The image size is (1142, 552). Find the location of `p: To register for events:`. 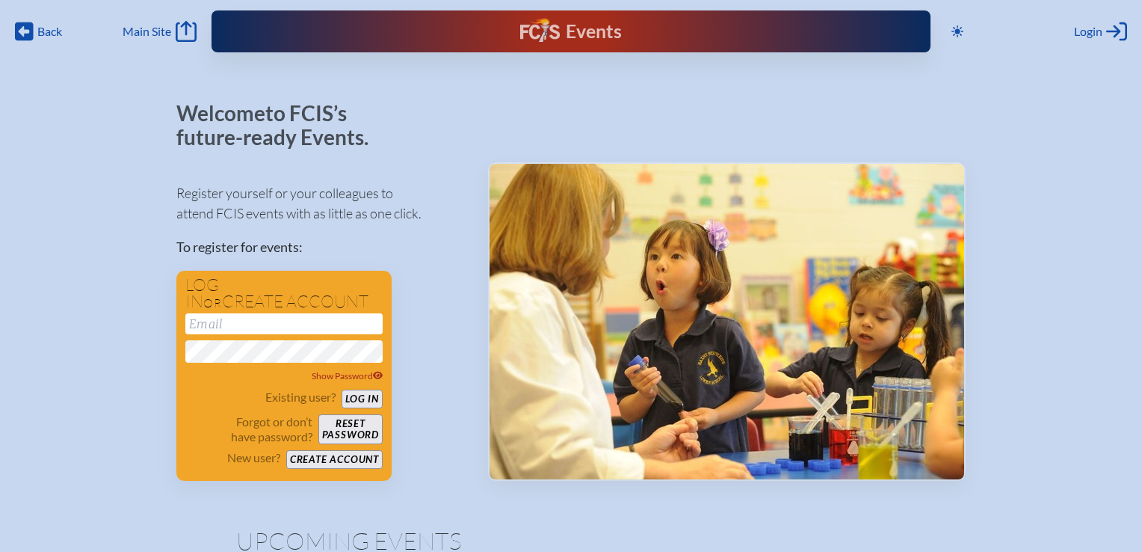

p: To register for events: is located at coordinates (320, 247).